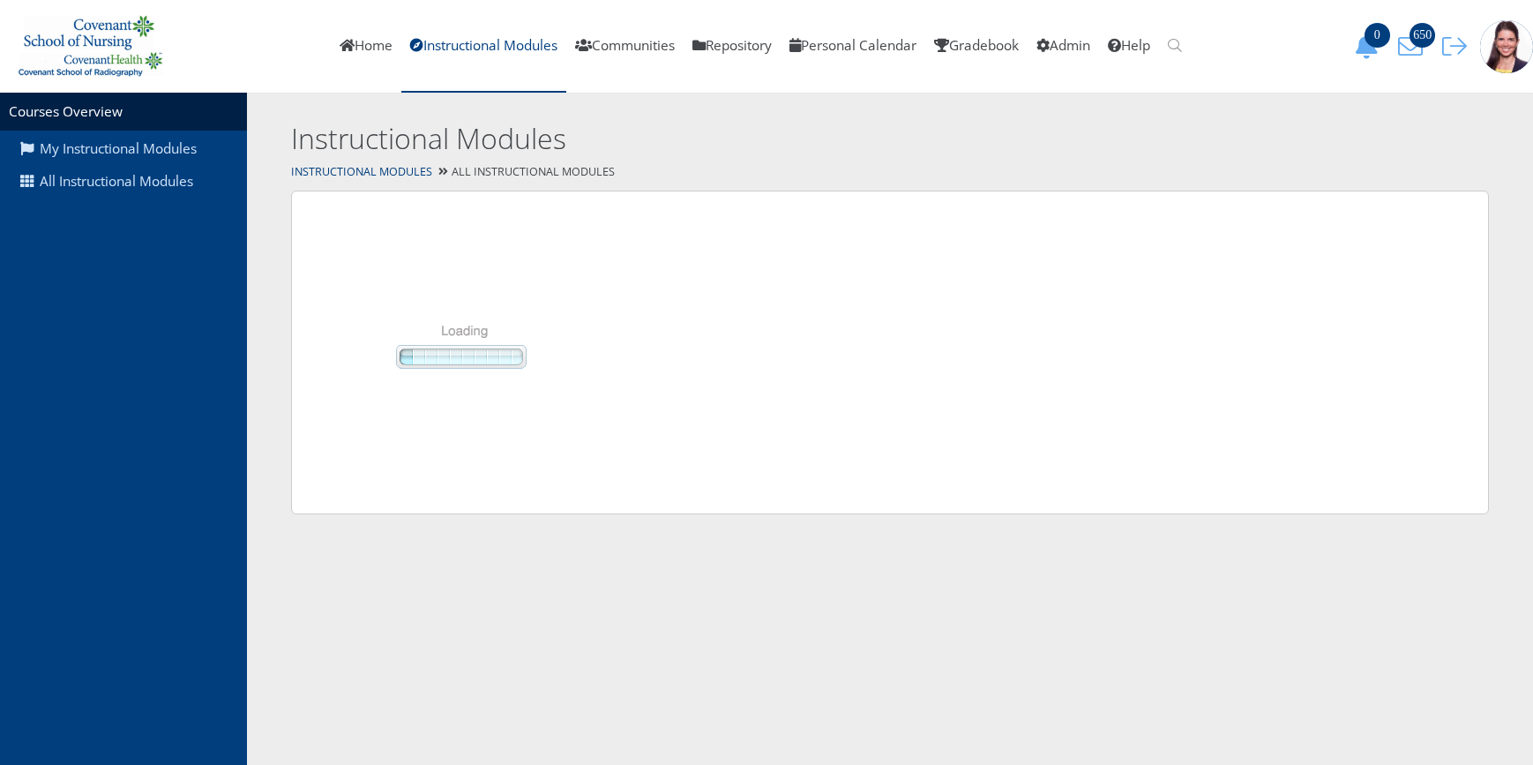 This screenshot has height=765, width=1533. I want to click on div: All Instructional Modules, so click(890, 172).